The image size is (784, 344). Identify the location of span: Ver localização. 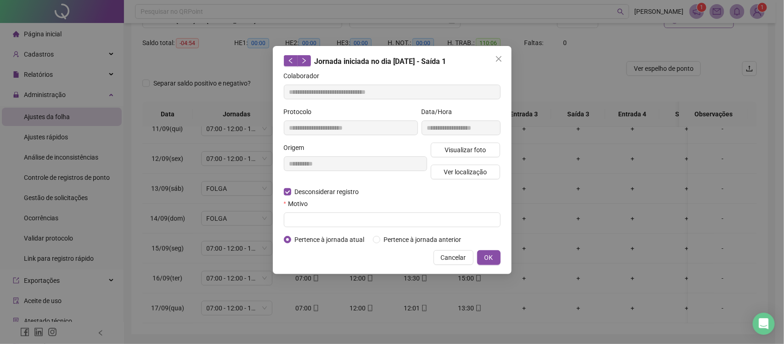
(465, 172).